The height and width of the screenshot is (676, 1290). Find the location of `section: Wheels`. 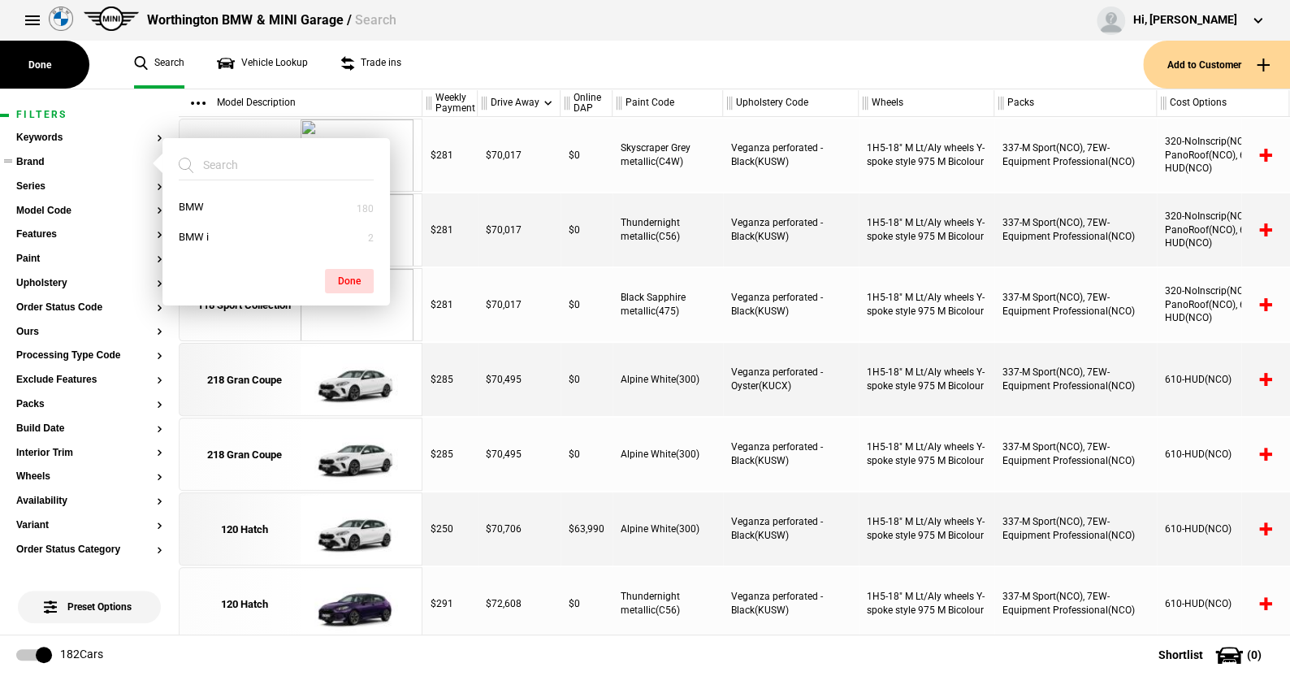

section: Wheels is located at coordinates (89, 483).